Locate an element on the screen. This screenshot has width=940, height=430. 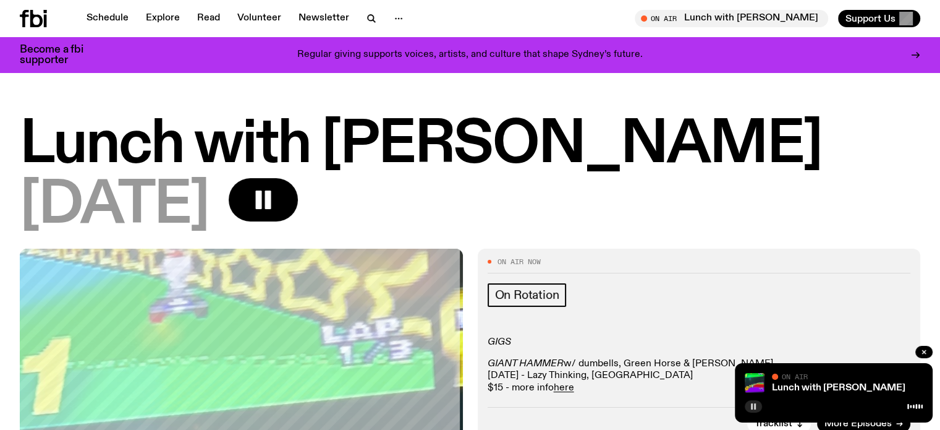
a: Schedule is located at coordinates (108, 19).